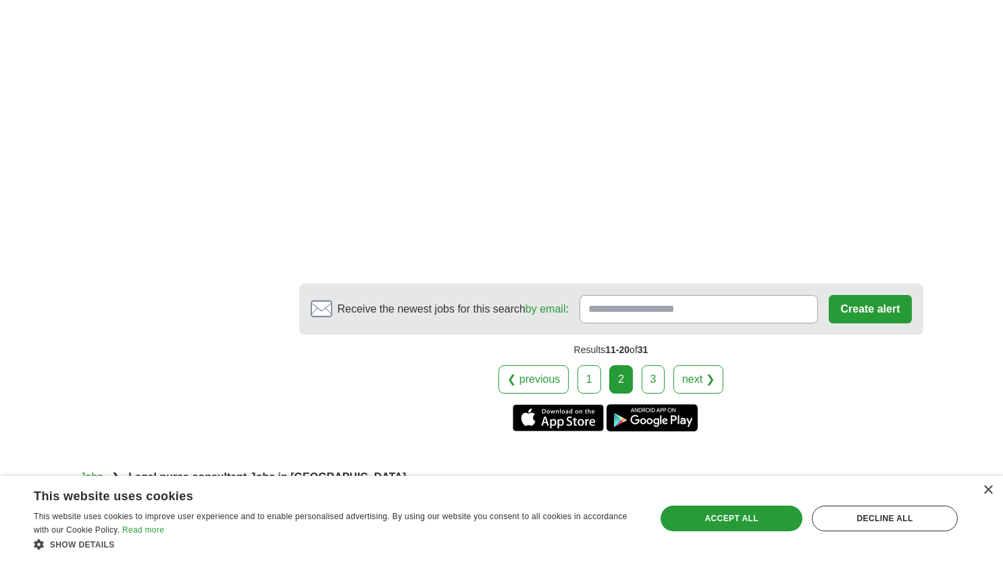  What do you see at coordinates (611, 350) in the screenshot?
I see `div: Results of` at bounding box center [611, 350].